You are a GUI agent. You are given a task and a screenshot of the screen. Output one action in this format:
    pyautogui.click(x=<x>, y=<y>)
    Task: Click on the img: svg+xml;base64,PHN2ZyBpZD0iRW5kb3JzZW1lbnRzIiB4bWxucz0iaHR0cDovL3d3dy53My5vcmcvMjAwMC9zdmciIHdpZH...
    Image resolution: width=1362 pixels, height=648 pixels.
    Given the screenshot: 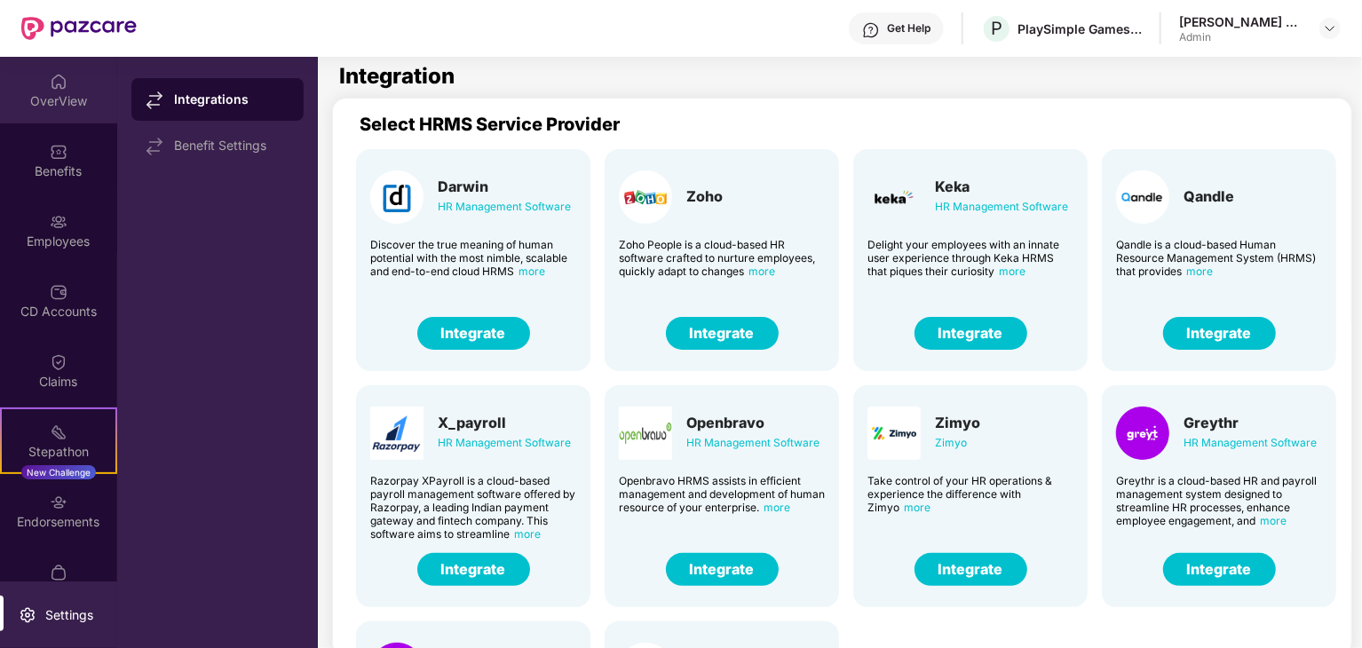 What is the action you would take?
    pyautogui.click(x=59, y=503)
    